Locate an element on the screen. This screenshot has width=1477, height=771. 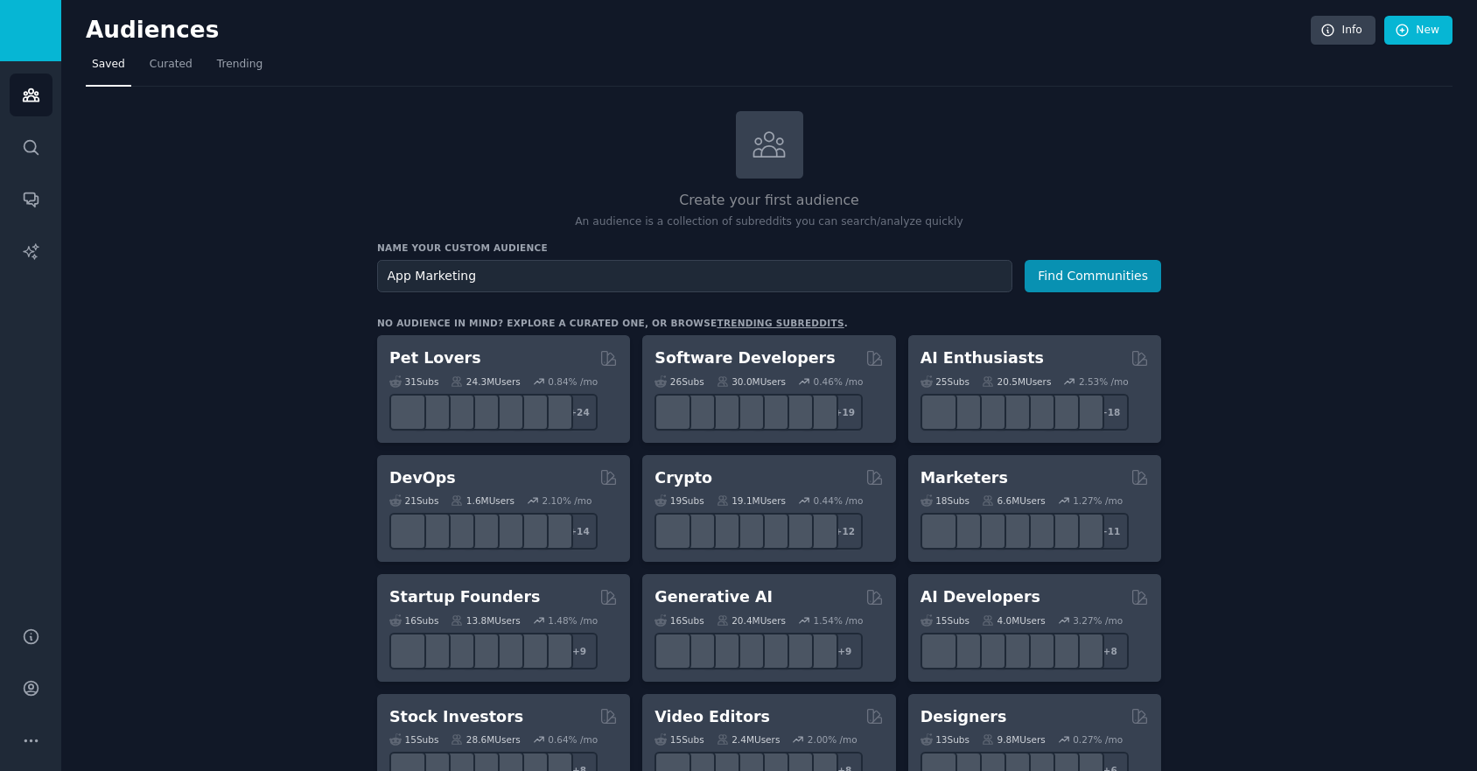
div: + 19 is located at coordinates (844, 412).